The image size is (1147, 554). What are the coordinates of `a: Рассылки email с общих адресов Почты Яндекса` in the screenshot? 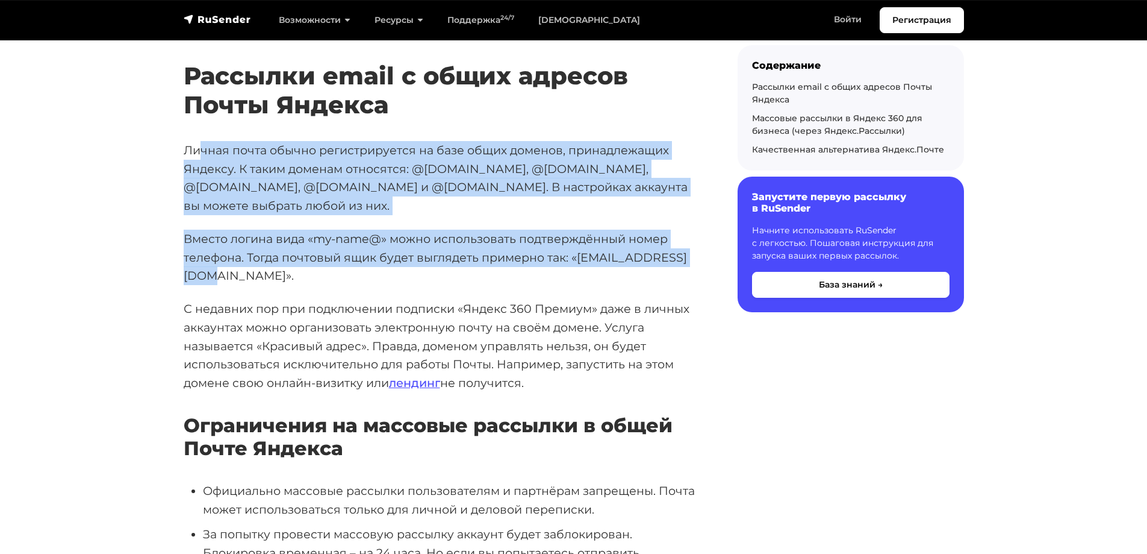 It's located at (842, 93).